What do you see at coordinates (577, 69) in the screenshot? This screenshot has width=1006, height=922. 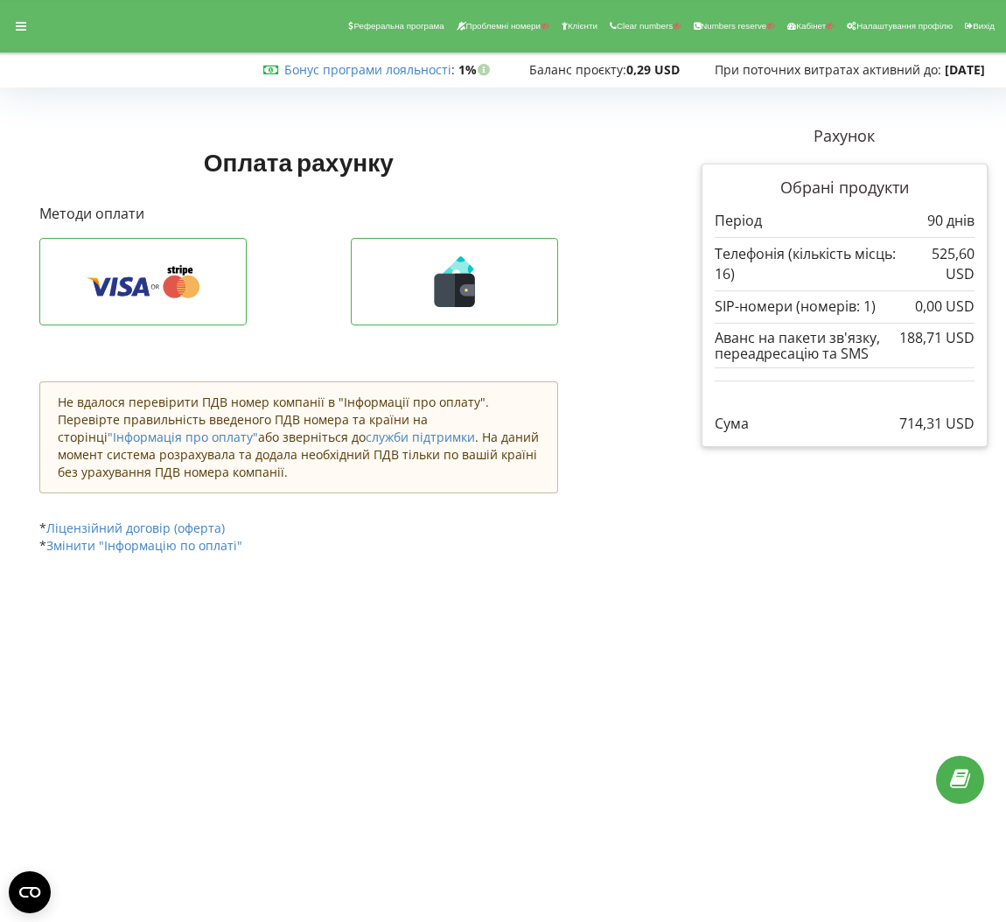 I see `span: Баланс проєкту:` at bounding box center [577, 69].